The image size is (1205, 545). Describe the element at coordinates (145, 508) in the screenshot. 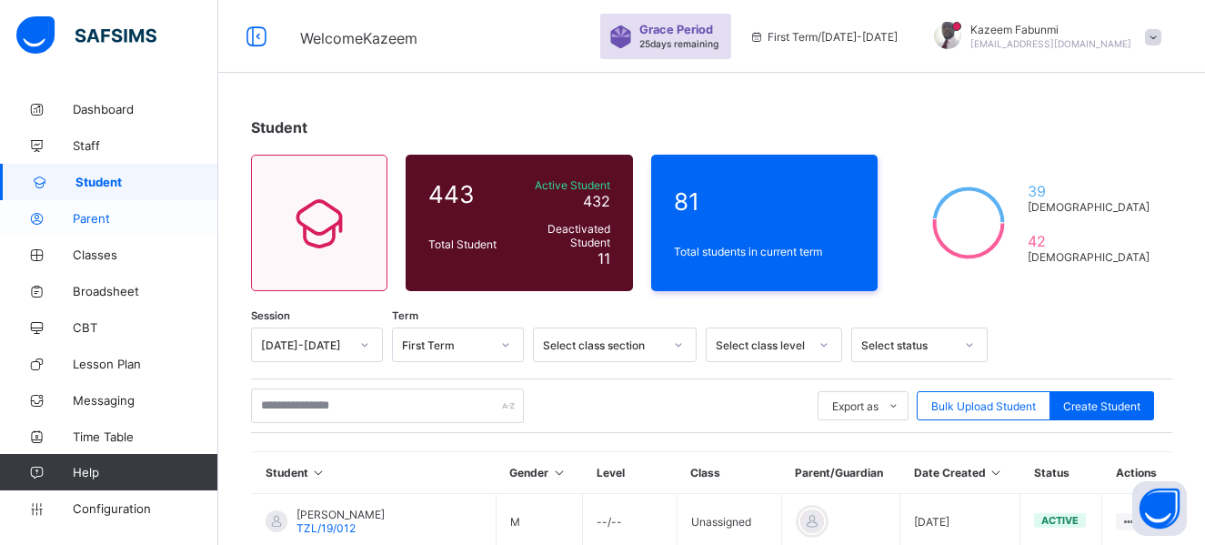

I see `span: Configuration` at that location.